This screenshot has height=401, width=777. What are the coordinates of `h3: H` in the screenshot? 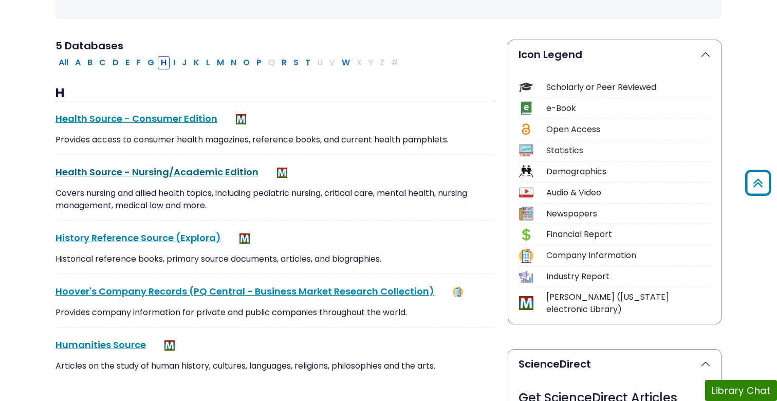 It's located at (275, 94).